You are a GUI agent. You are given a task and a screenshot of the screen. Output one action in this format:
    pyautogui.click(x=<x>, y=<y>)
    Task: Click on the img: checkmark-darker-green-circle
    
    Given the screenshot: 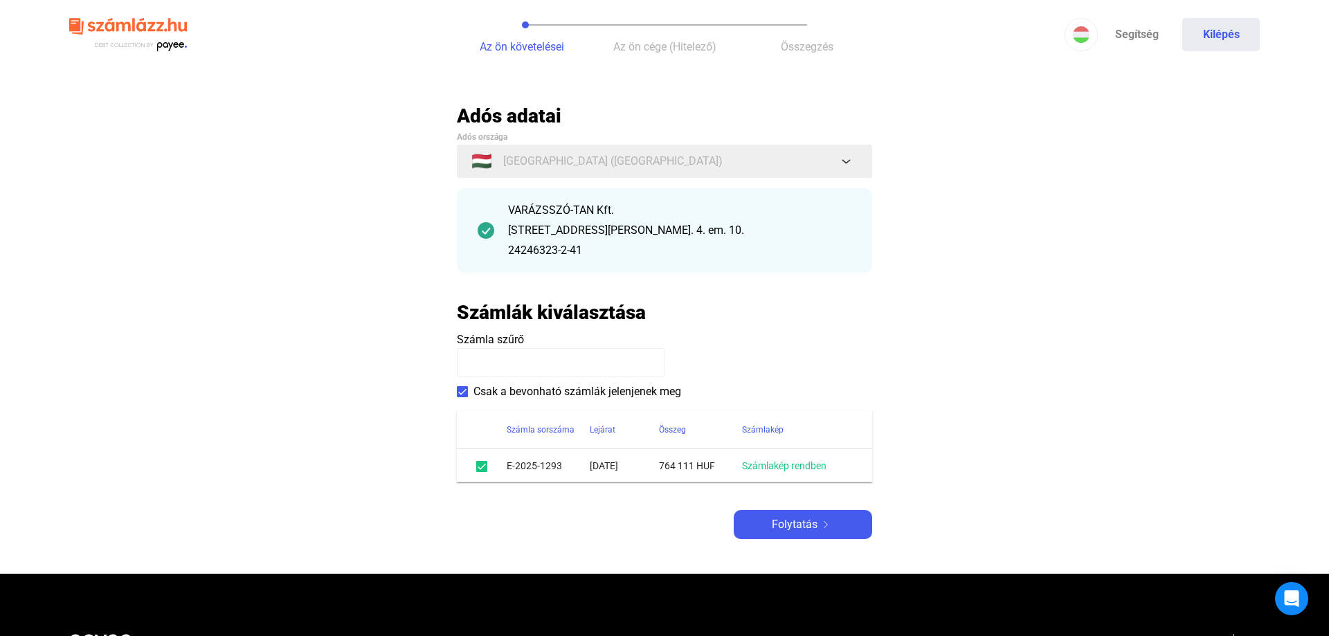 What is the action you would take?
    pyautogui.click(x=486, y=231)
    